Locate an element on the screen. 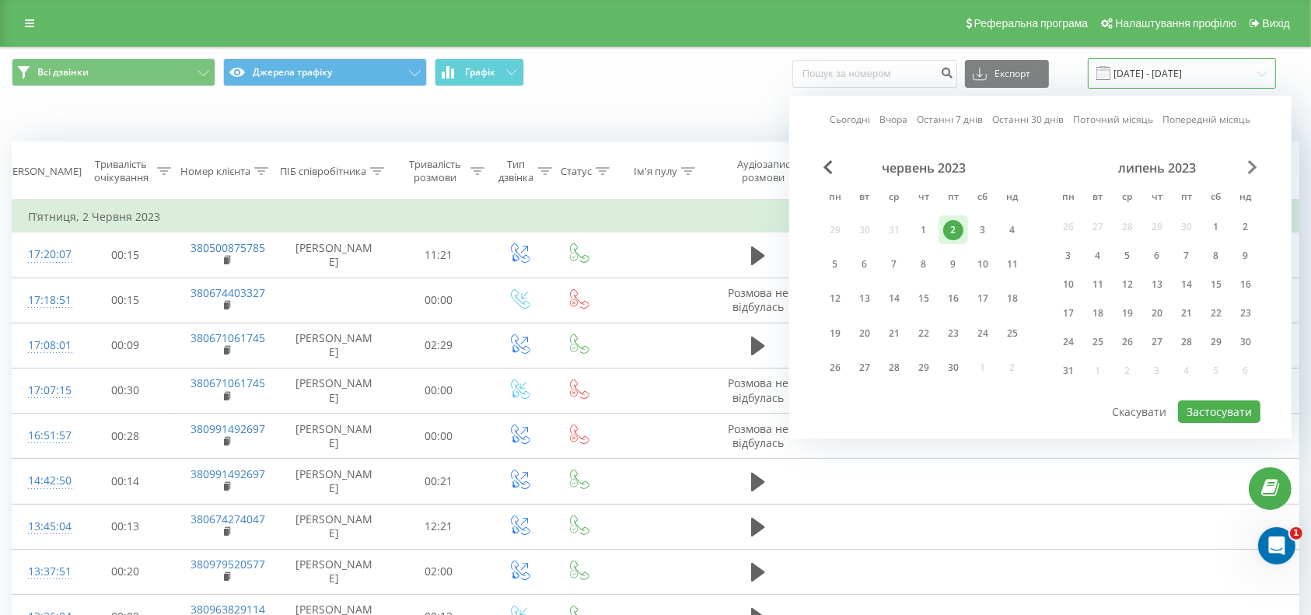 Image resolution: width=1311 pixels, height=615 pixels. div: сб 24 черв 2023 р. is located at coordinates (983, 333).